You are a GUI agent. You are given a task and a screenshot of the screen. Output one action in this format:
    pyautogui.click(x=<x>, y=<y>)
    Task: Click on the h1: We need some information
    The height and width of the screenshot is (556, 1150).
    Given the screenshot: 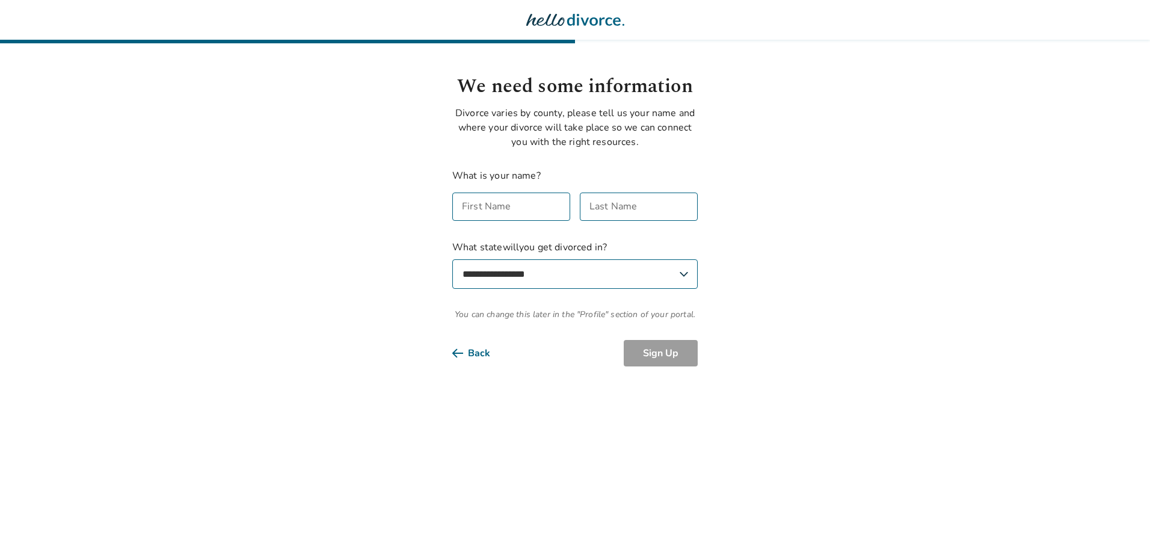 What is the action you would take?
    pyautogui.click(x=575, y=87)
    